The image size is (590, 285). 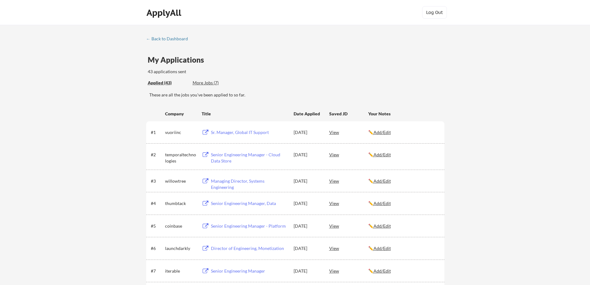 I want to click on div: temporaltechnologies, so click(x=181, y=157).